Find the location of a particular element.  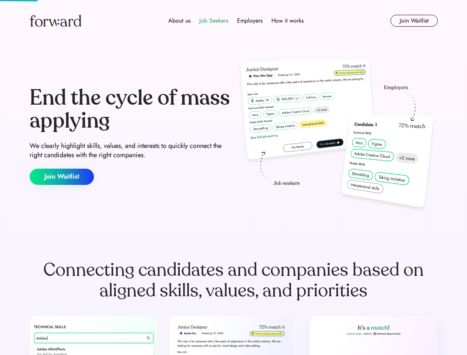

div: How it works is located at coordinates (287, 21).